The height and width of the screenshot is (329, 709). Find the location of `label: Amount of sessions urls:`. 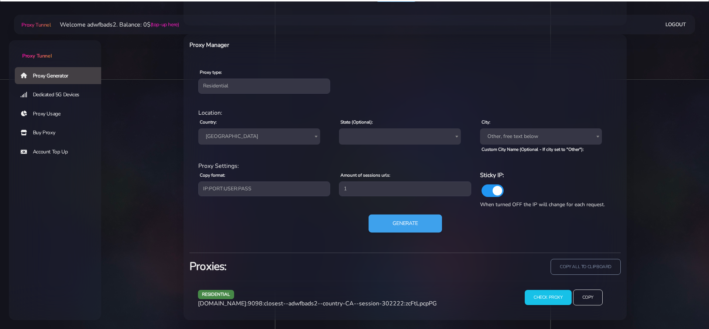

label: Amount of sessions urls: is located at coordinates (365, 175).